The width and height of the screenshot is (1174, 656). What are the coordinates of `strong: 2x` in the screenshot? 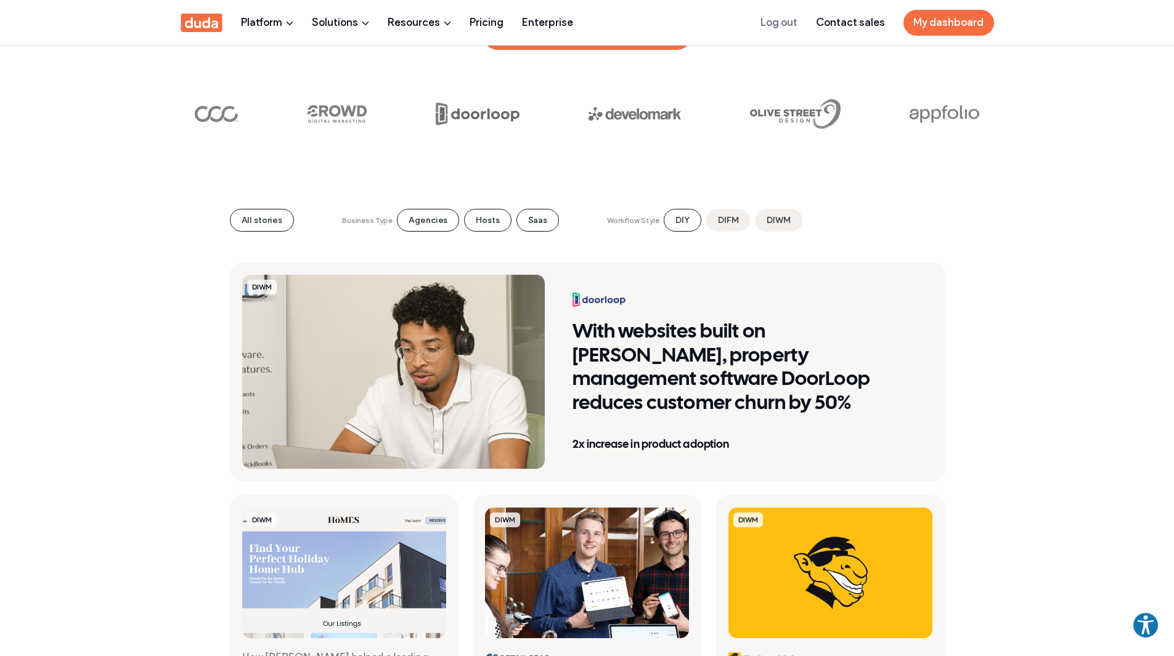 It's located at (579, 445).